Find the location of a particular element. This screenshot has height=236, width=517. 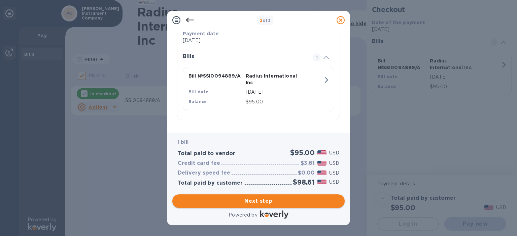

h2: $98.61 is located at coordinates (303, 182).